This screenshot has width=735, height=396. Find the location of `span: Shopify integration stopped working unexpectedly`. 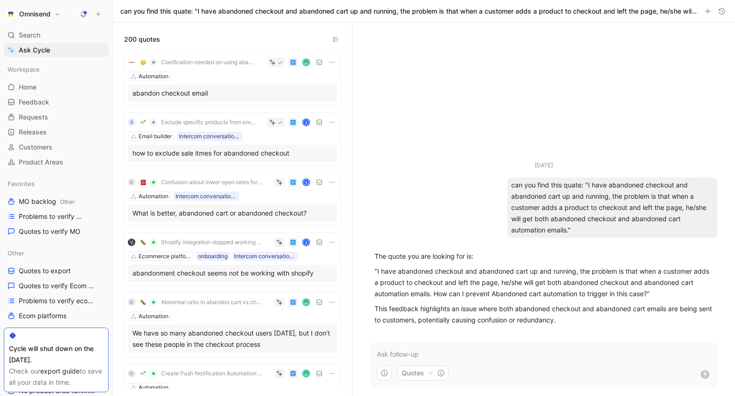

span: Shopify integration stopped working unexpectedly is located at coordinates (212, 242).